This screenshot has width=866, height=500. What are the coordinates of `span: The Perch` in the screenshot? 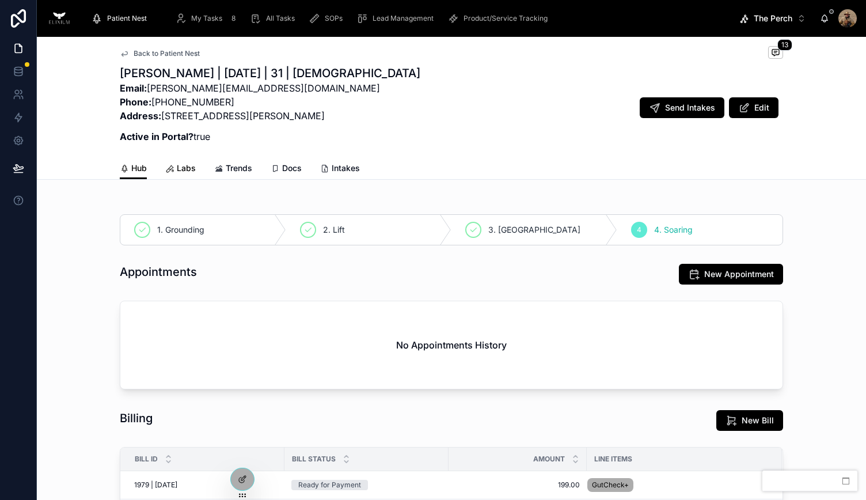 It's located at (773, 18).